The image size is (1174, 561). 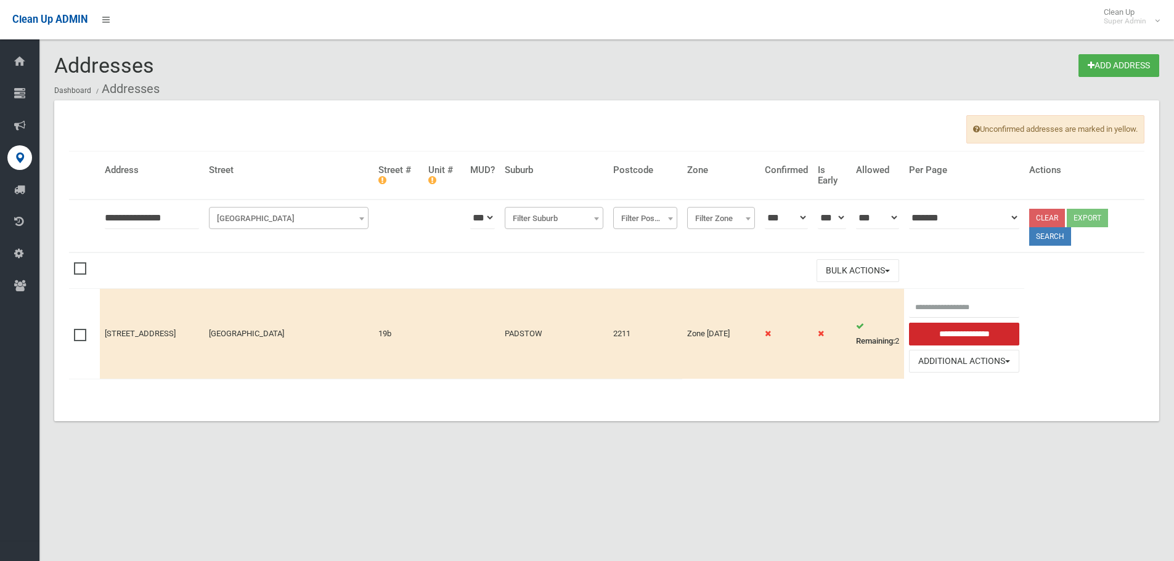 What do you see at coordinates (1055, 129) in the screenshot?
I see `span: Unconfirmed addresses are marked in yellow.` at bounding box center [1055, 129].